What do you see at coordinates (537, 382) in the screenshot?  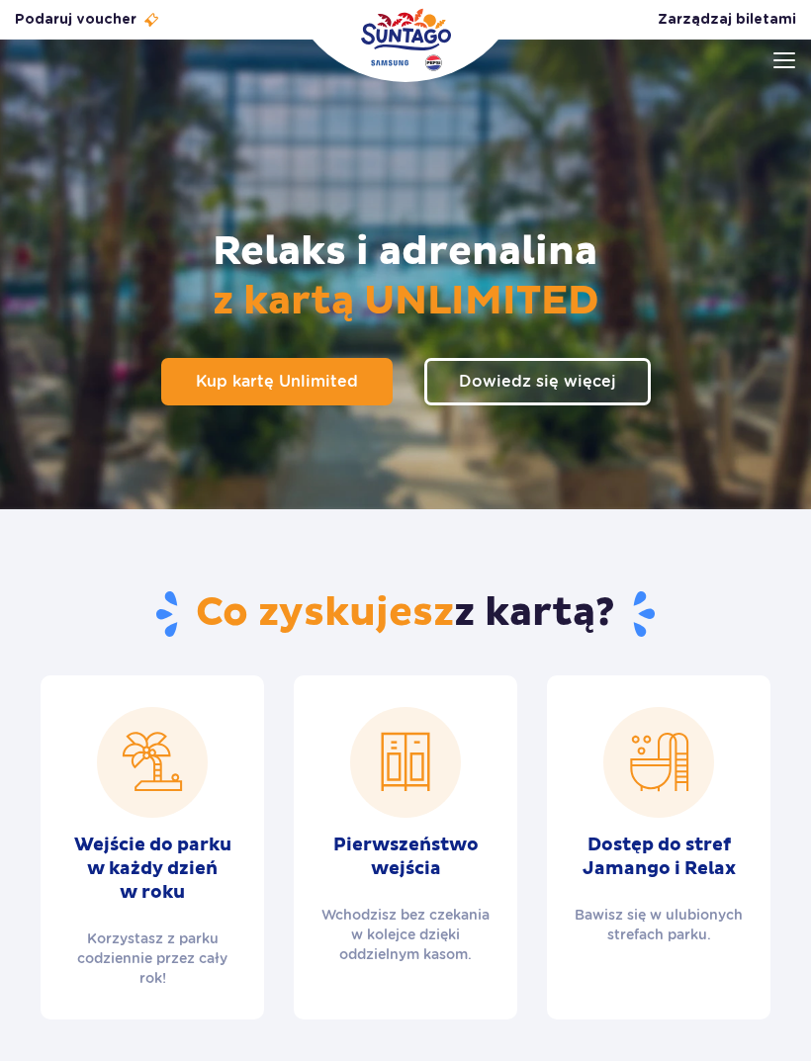 I see `span: Dowiedz się więcej` at bounding box center [537, 382].